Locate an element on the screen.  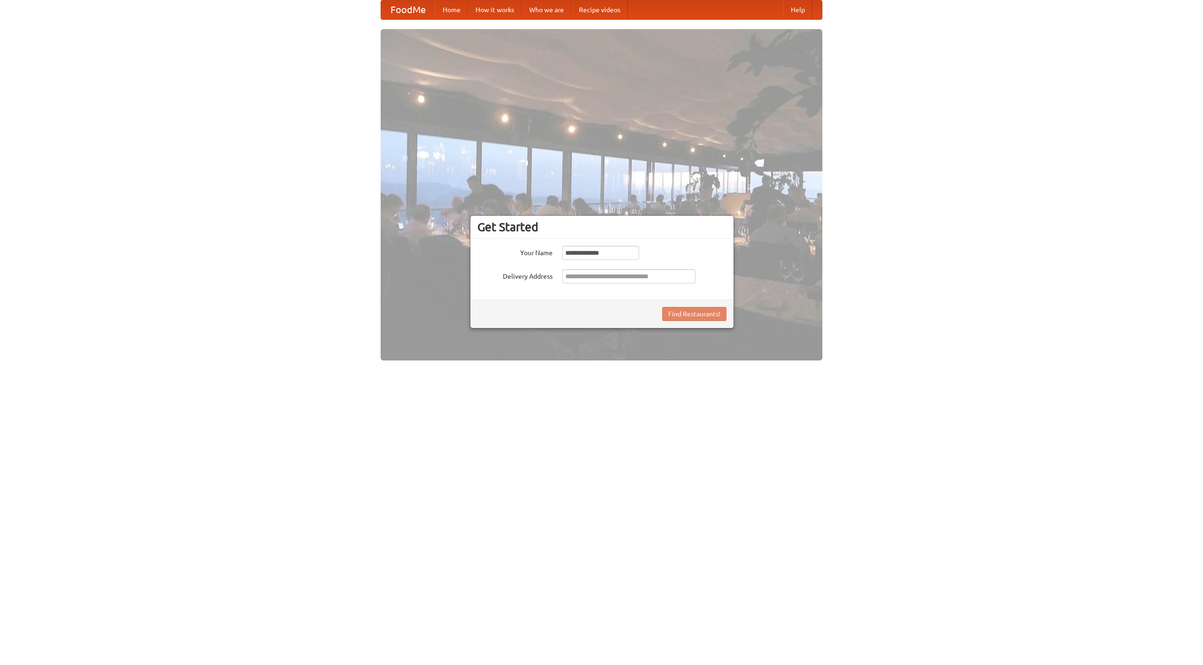
a: How it works is located at coordinates (495, 10).